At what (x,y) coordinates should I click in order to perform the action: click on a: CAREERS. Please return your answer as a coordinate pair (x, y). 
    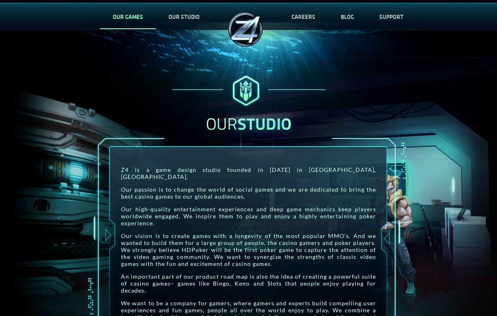
    Looking at the image, I should click on (303, 17).